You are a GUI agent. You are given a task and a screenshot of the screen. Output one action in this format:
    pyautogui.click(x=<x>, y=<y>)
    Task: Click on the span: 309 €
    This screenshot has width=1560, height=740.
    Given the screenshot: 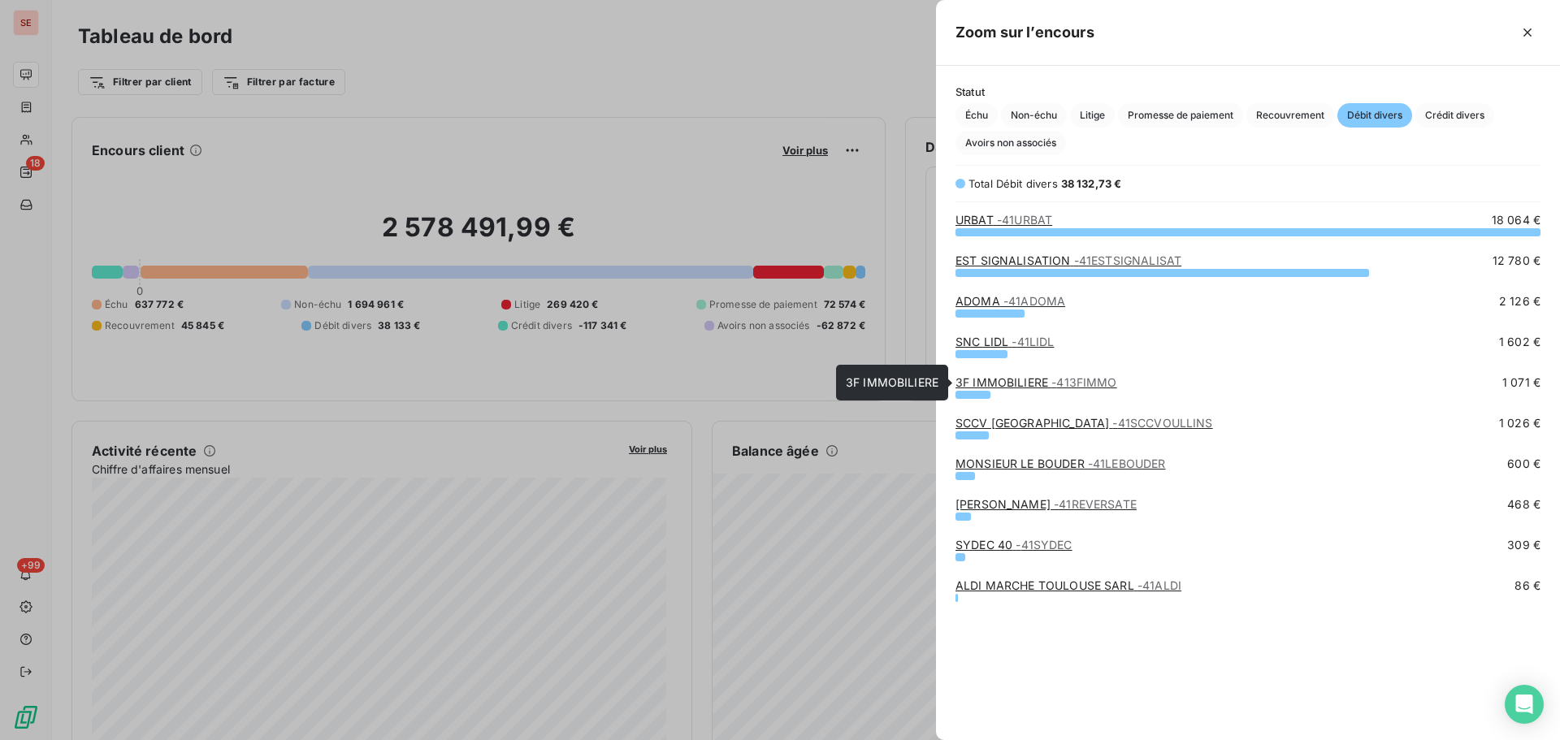 What is the action you would take?
    pyautogui.click(x=1524, y=545)
    